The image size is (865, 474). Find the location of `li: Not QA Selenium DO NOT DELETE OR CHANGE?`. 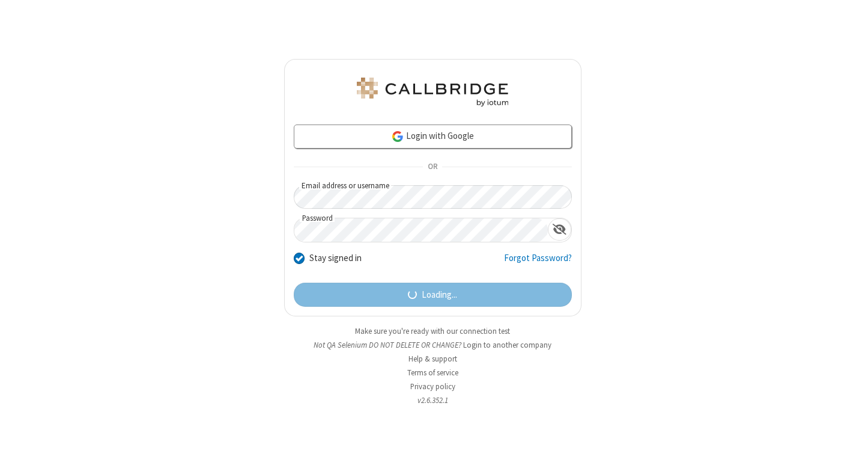

li: Not QA Selenium DO NOT DELETE OR CHANGE? is located at coordinates (433, 344).